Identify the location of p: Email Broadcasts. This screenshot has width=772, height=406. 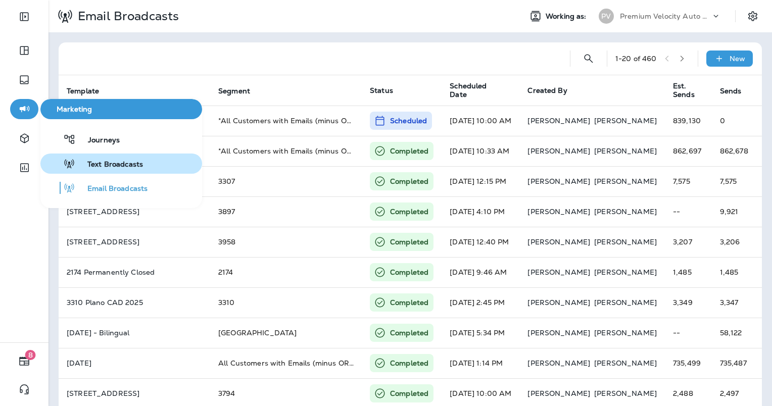
(126, 16).